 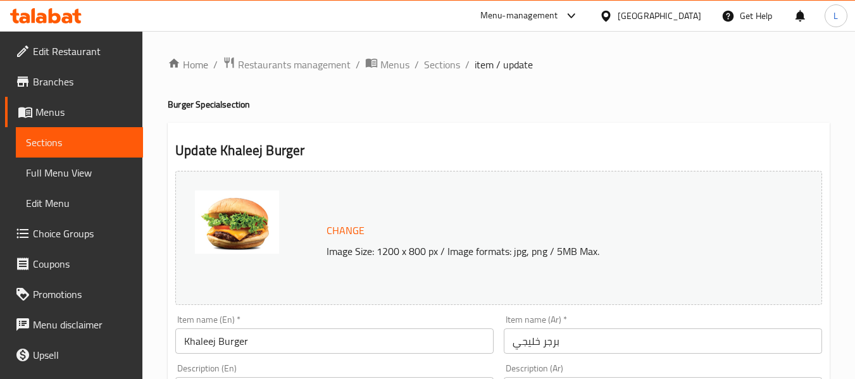 I want to click on a: Menu disclaimer, so click(x=74, y=325).